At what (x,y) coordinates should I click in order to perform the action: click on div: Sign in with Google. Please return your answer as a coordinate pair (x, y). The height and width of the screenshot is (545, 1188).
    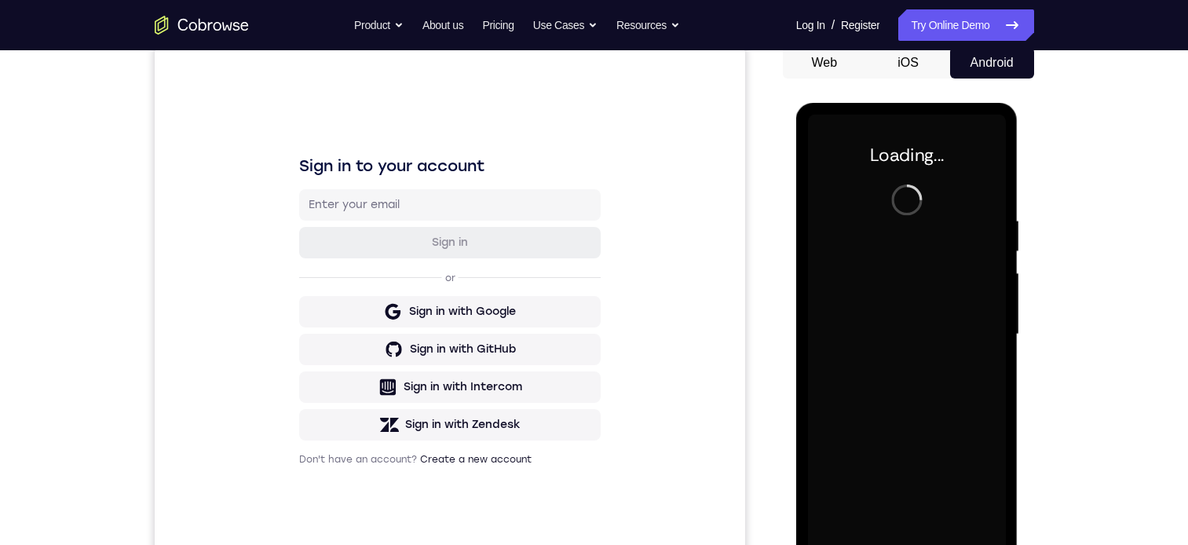
    Looking at the image, I should click on (308, 265).